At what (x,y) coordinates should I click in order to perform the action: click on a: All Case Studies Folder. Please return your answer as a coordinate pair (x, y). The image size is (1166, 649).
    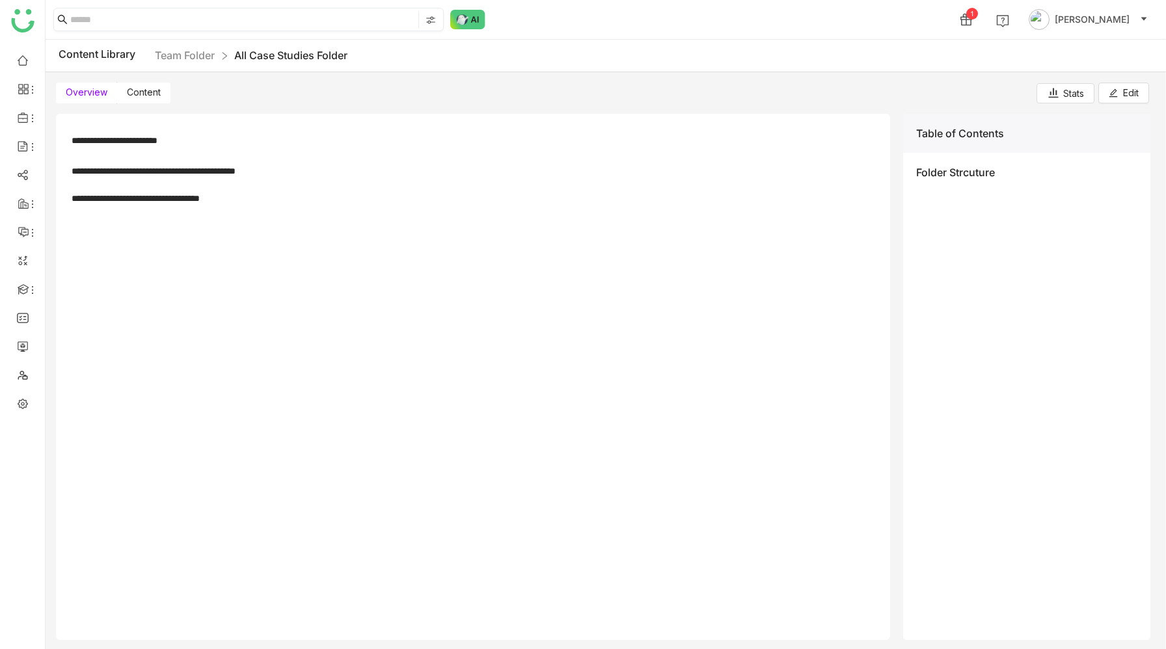
    Looking at the image, I should click on (291, 55).